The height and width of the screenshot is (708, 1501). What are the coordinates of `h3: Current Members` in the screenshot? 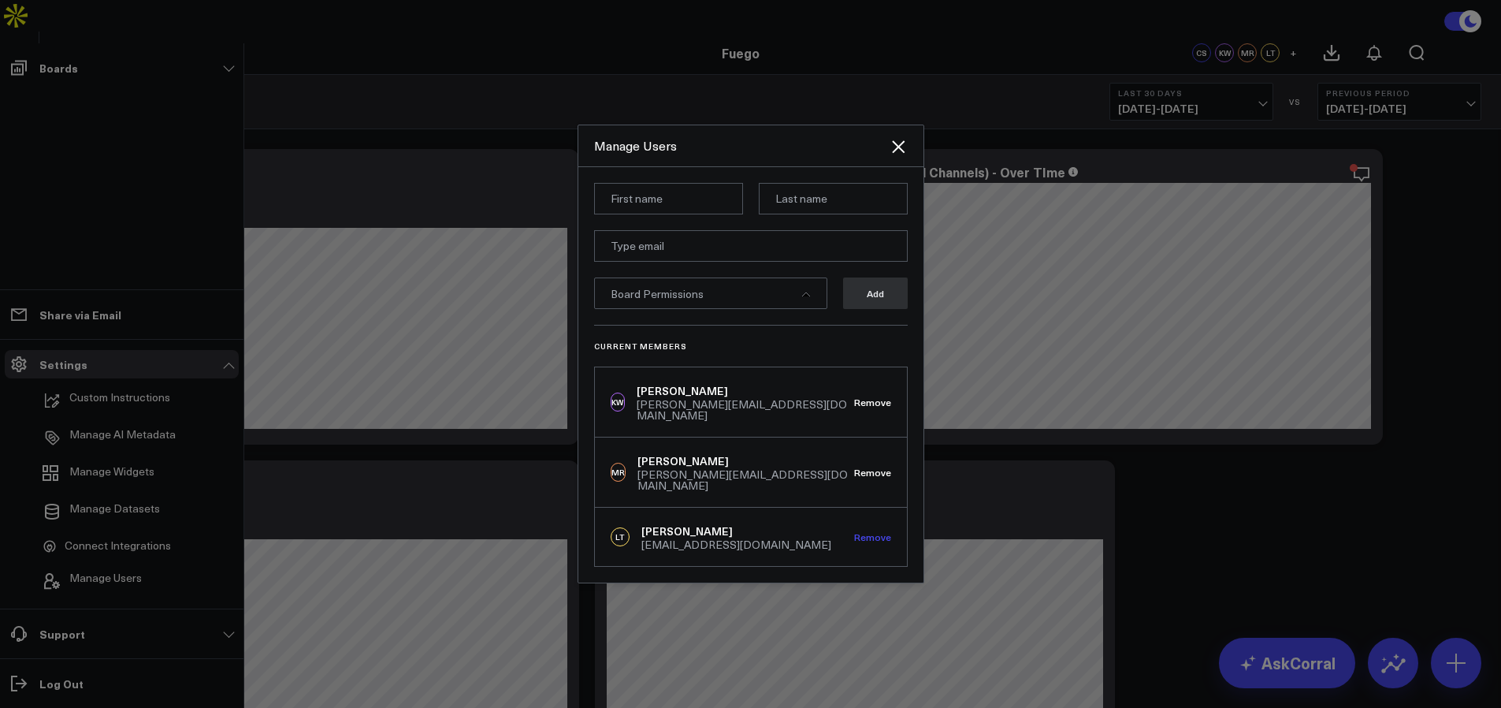 It's located at (751, 346).